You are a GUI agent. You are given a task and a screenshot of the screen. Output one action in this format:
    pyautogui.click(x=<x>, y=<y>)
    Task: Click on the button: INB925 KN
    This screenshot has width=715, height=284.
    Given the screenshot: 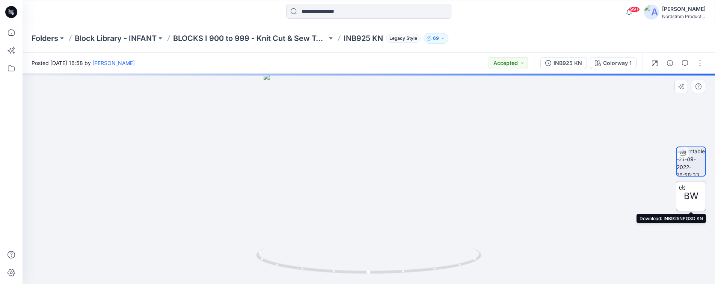 What is the action you would take?
    pyautogui.click(x=564, y=63)
    